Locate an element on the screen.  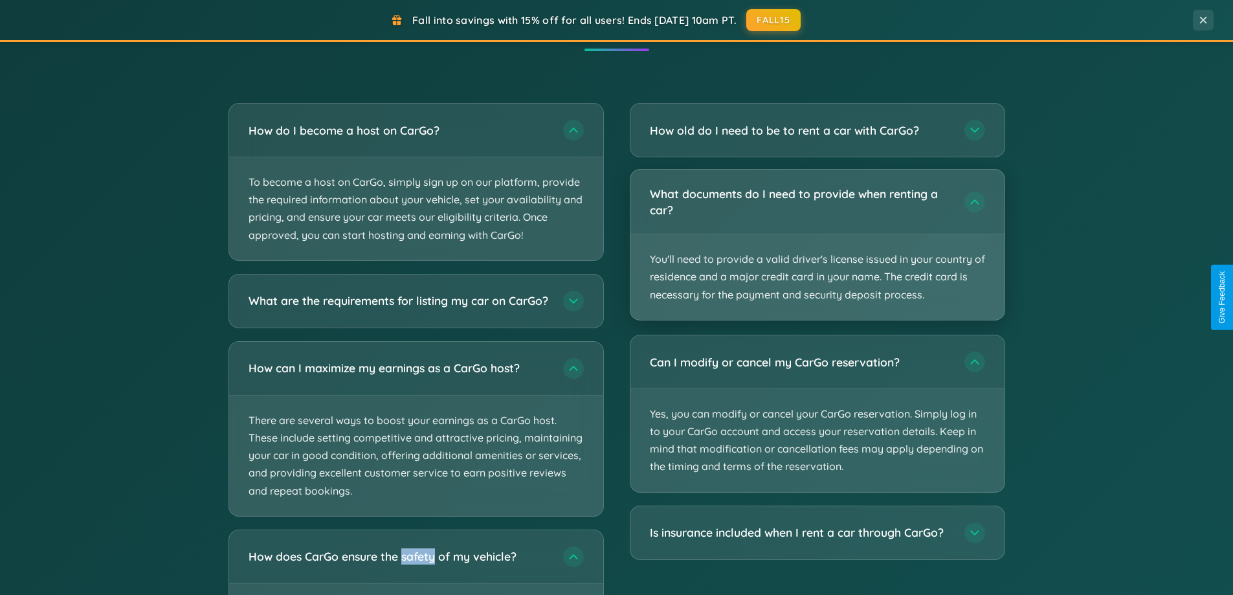
button: FALL15 is located at coordinates (773, 20).